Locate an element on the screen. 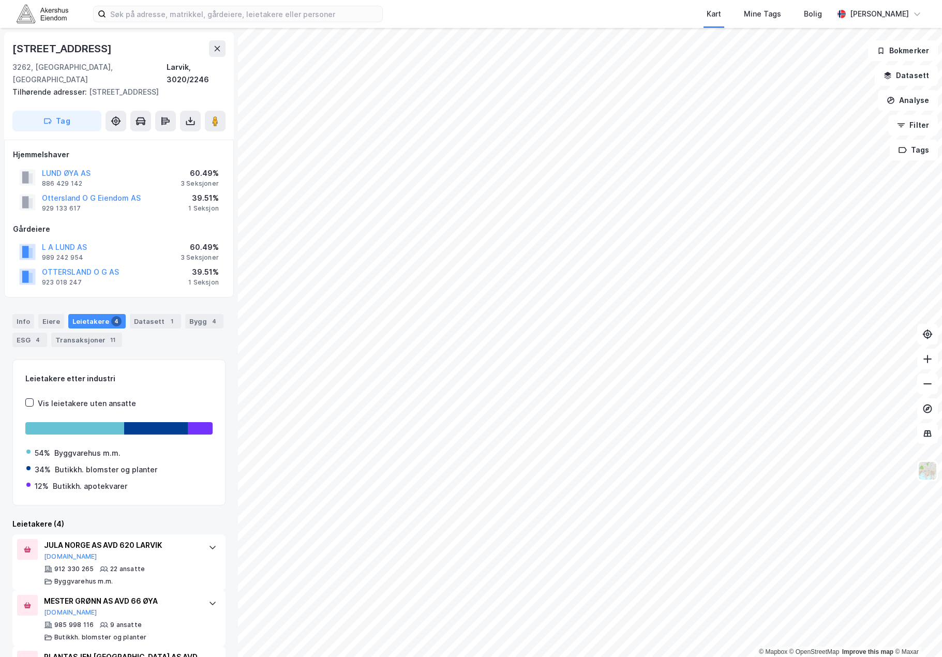  span: Tilhørende adresser: is located at coordinates (51, 92).